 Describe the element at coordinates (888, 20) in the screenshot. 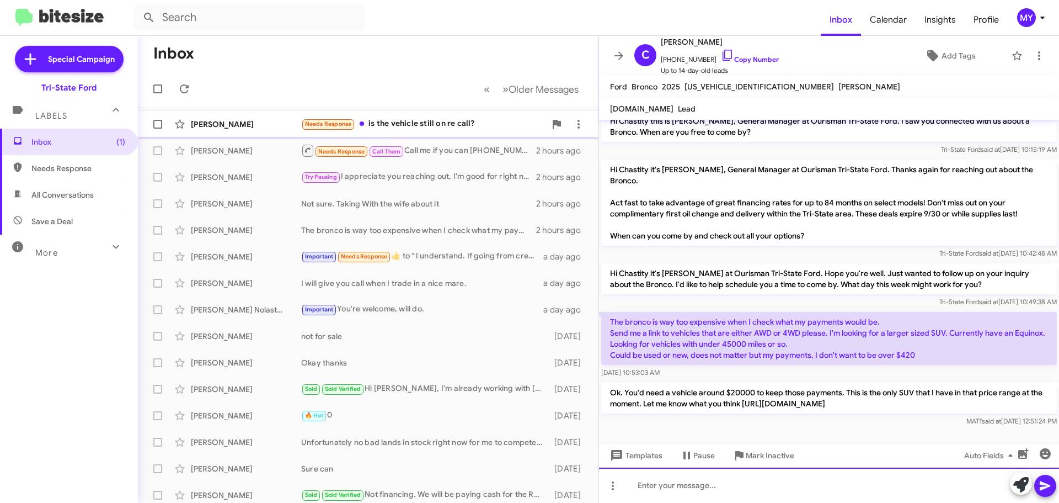

I see `span: Calendar` at that location.